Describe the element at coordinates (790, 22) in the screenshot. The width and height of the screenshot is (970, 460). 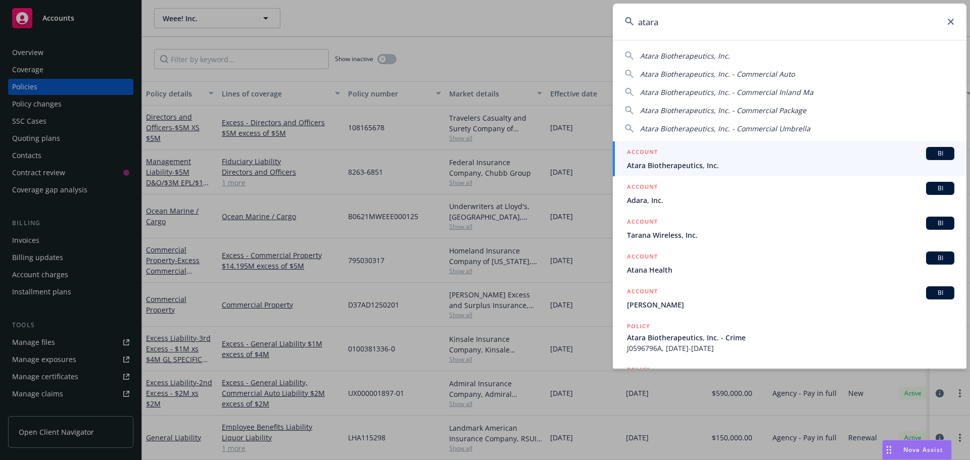
I see `input: Search...` at that location.